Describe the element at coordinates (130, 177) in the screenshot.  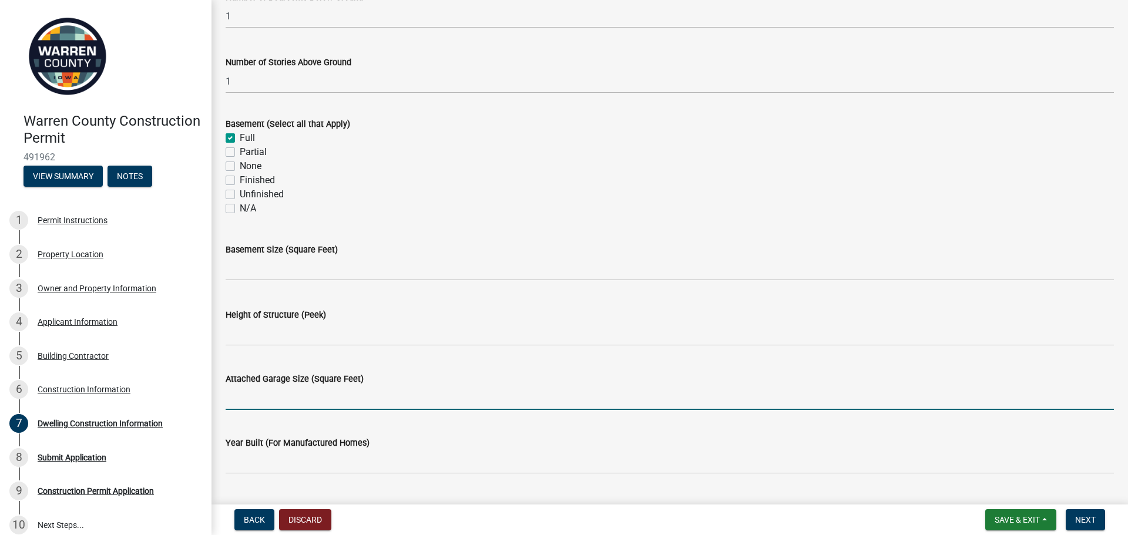
I see `wm-modal-confirm: Notes` at that location.